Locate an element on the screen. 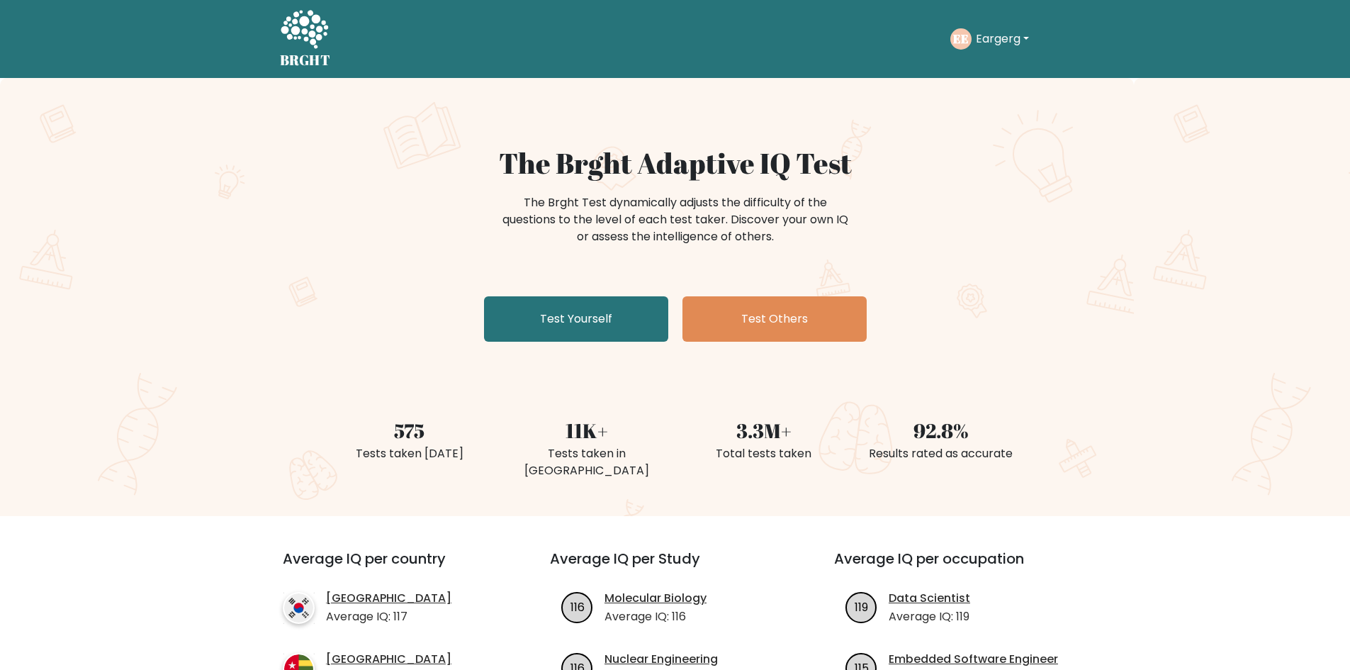 Image resolution: width=1350 pixels, height=670 pixels. h5: BRGHT is located at coordinates (305, 60).